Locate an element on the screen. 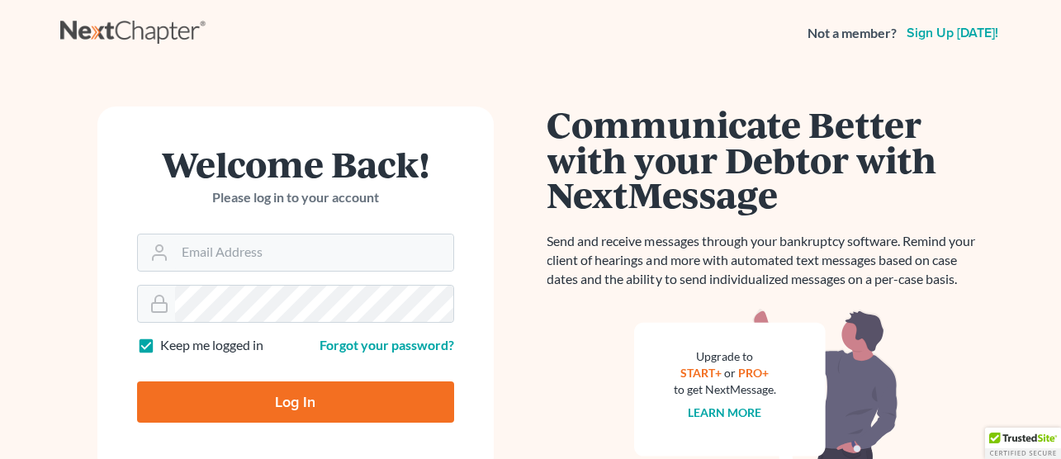 This screenshot has width=1061, height=459. input: Email Address is located at coordinates (314, 253).